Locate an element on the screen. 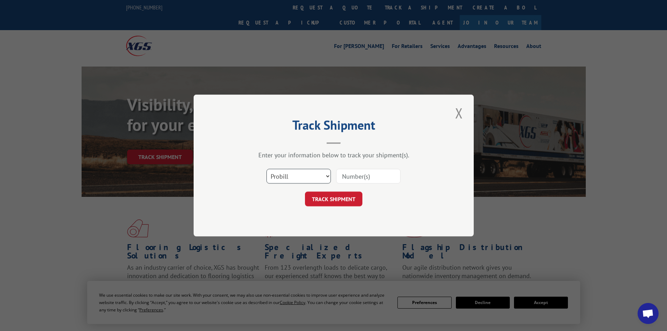 This screenshot has height=331, width=667. a: Open chat is located at coordinates (648, 313).